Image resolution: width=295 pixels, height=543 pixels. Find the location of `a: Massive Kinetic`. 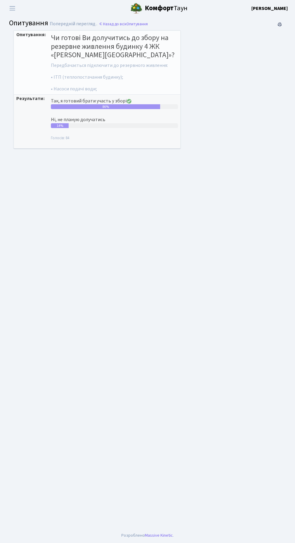

a: Massive Kinetic is located at coordinates (159, 535).